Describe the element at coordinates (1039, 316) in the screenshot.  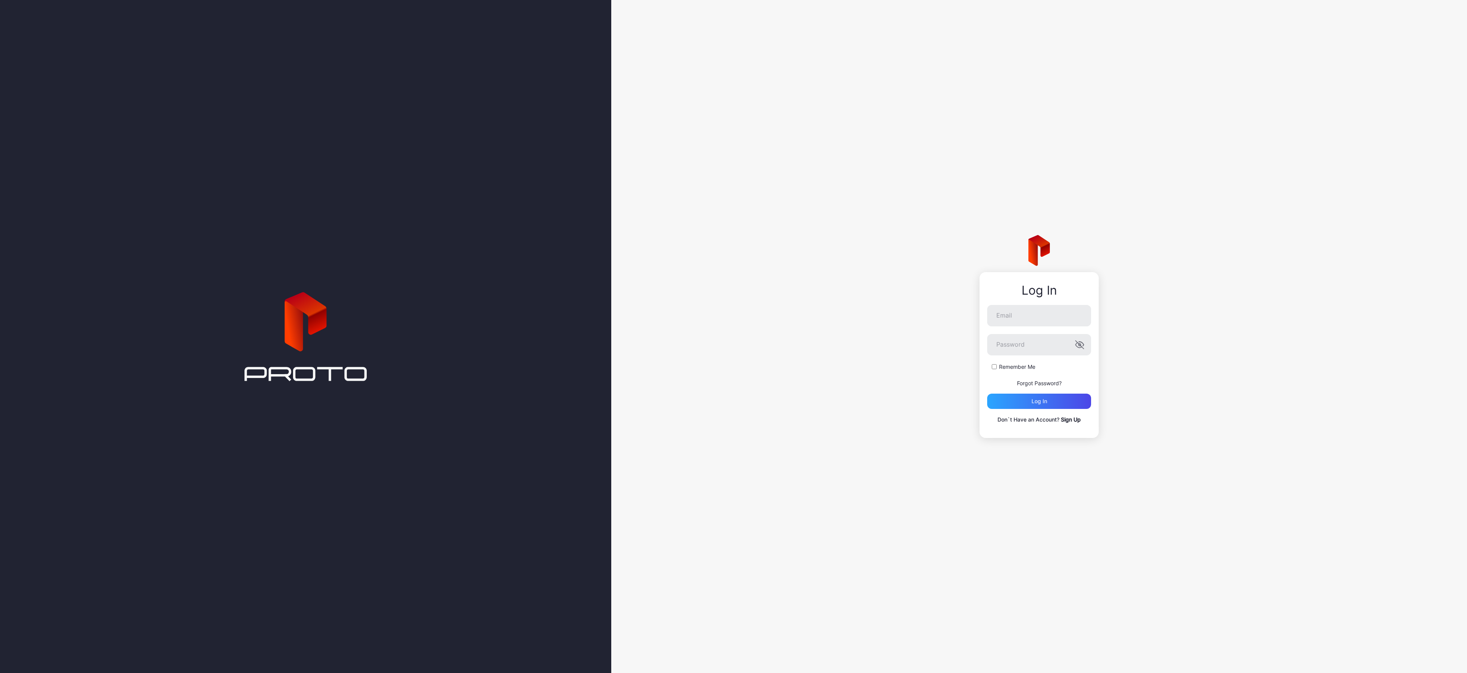
I see `input: Email` at that location.